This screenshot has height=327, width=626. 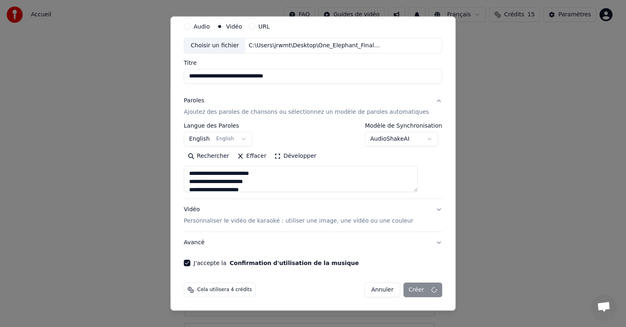 What do you see at coordinates (315, 46) in the screenshot?
I see `div: C:\Users\jrwmt\Desktop\One_Elephant_Final_4KRender_update02.mp4` at bounding box center [315, 46].